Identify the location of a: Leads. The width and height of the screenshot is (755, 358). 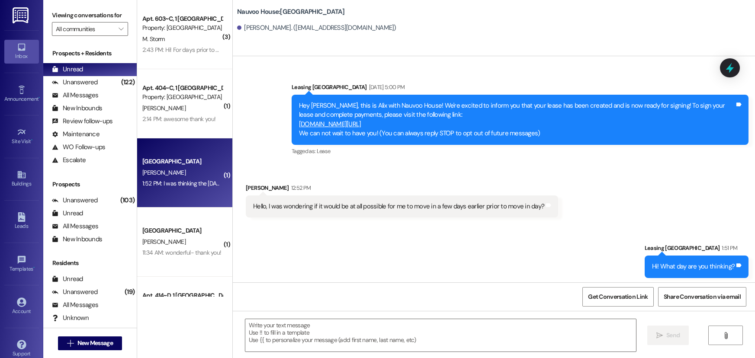
(22, 222).